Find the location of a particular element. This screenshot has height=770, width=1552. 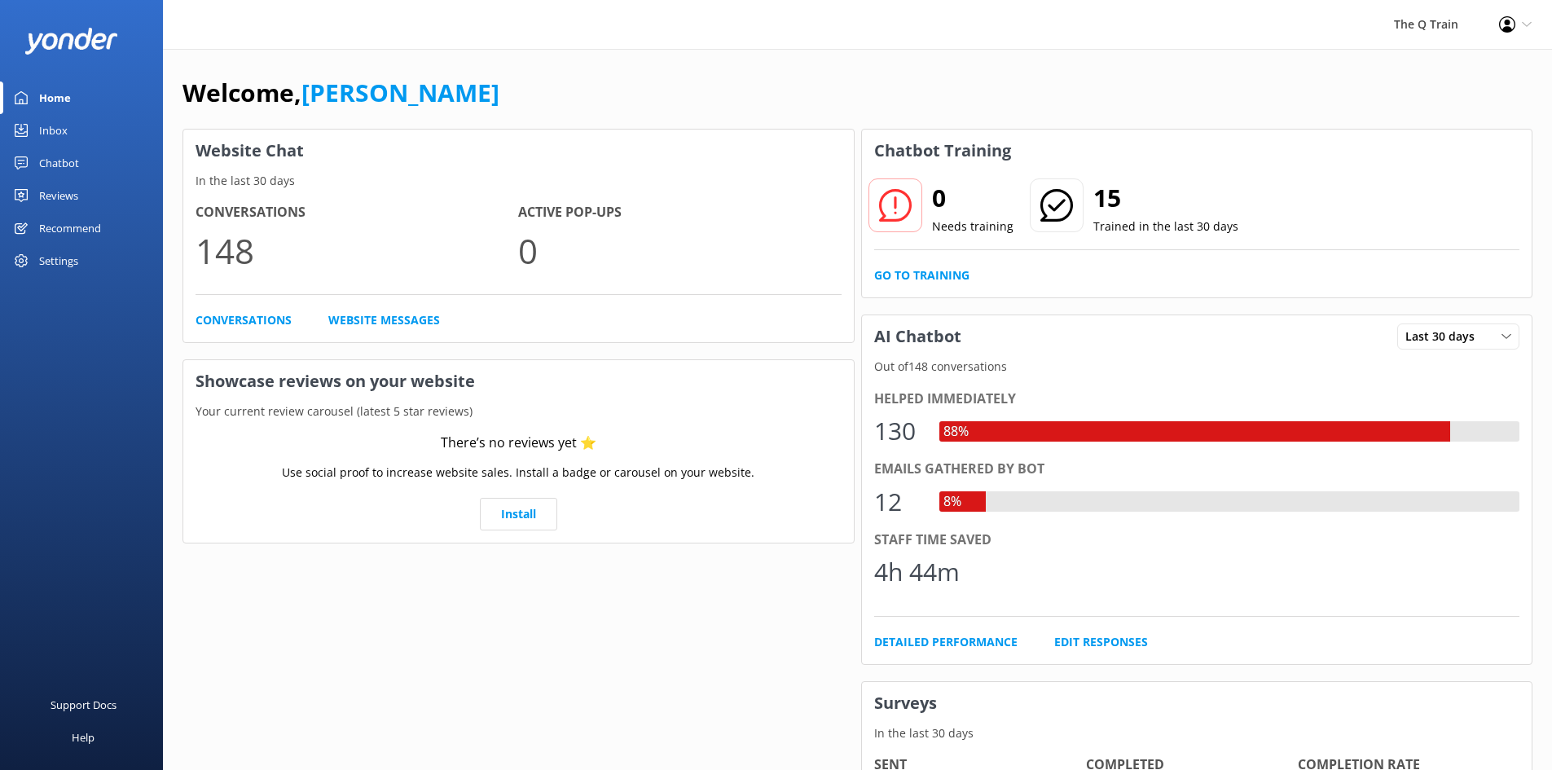

img: yonder-white-logo.png is located at coordinates (71, 41).